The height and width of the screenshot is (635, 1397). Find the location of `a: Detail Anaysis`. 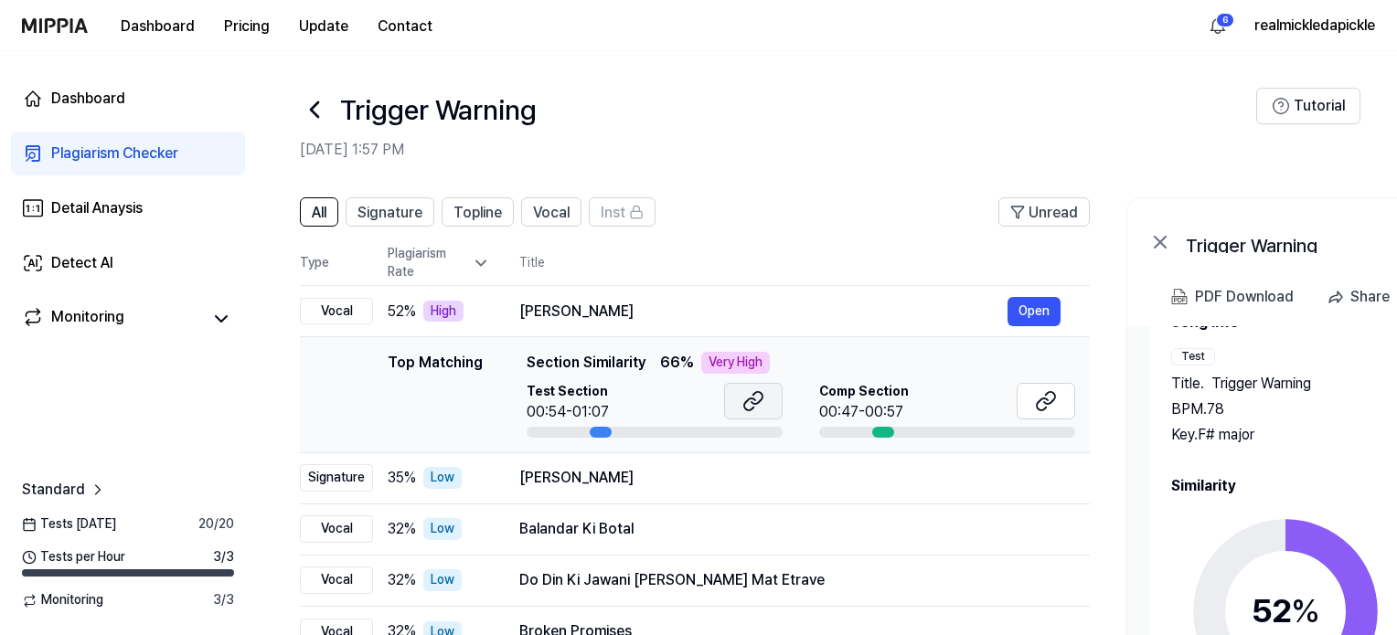

a: Detail Anaysis is located at coordinates (128, 208).